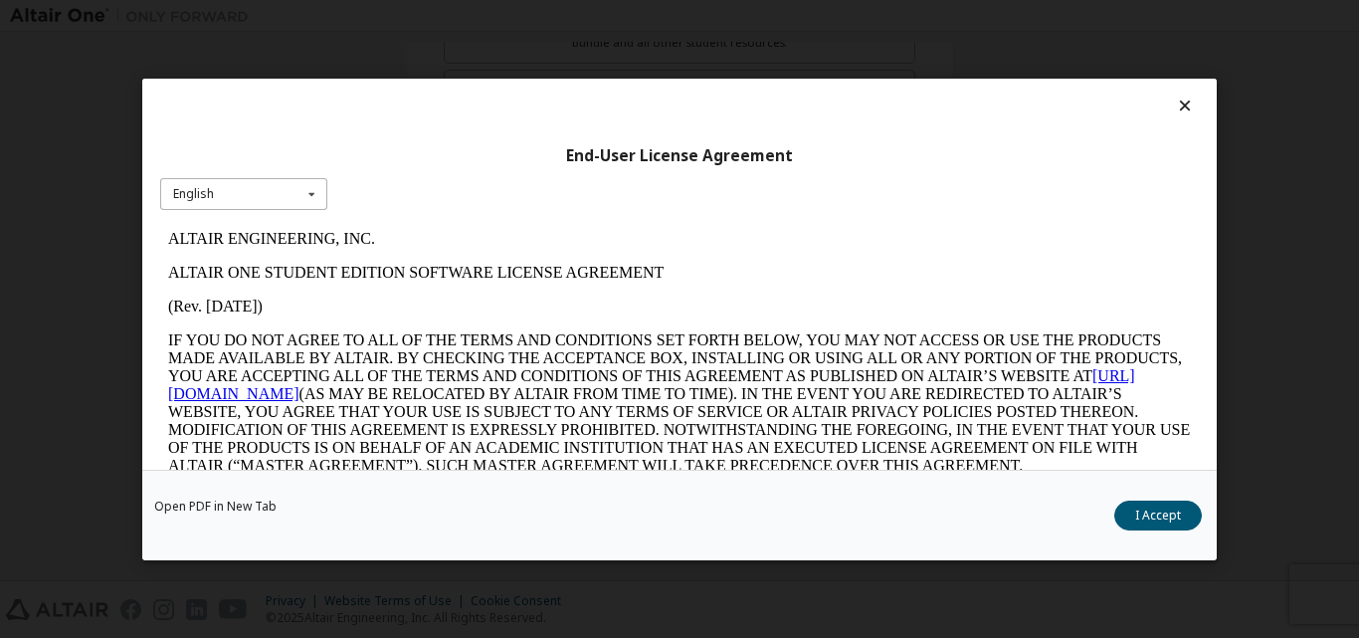  Describe the element at coordinates (519, 304) in the screenshot. I see `p: This Altair One Student Edition Software License Agreement (“Agreement”) is between Altair Engine...` at that location.